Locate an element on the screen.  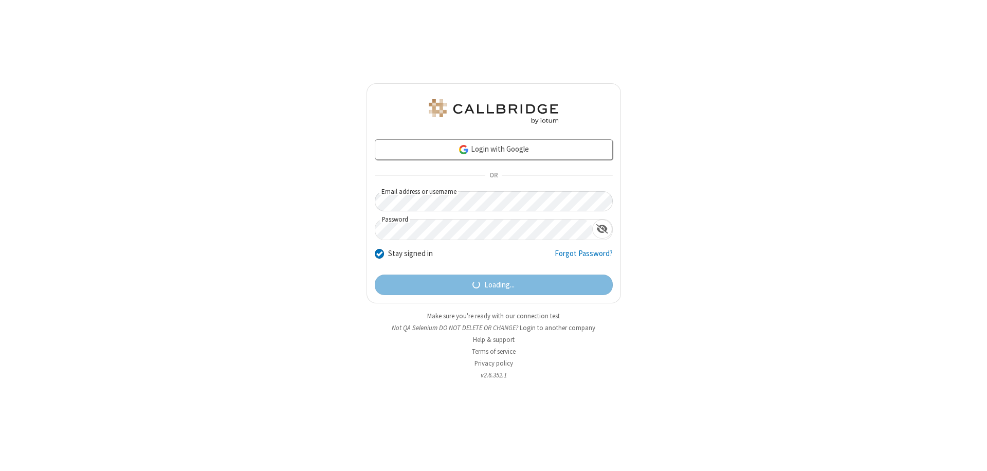
a: Privacy policy is located at coordinates (494, 363).